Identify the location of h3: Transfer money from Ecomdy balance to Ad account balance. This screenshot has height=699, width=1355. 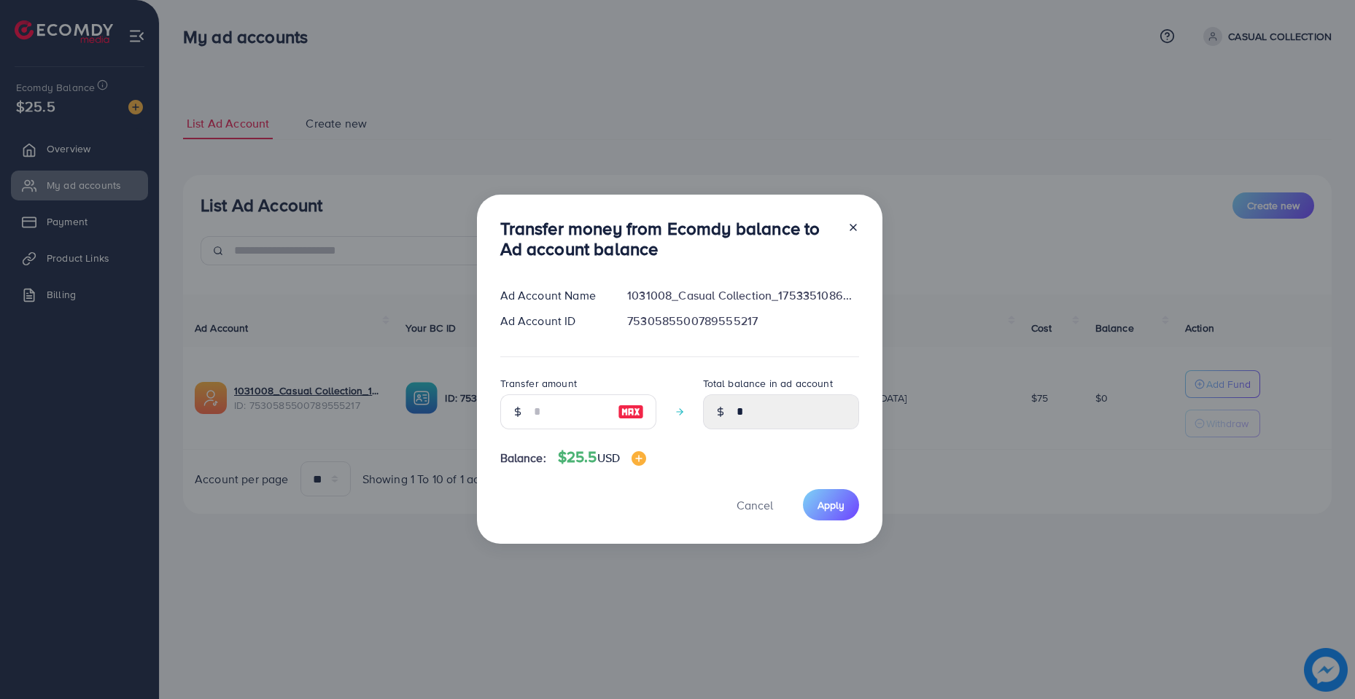
(668, 239).